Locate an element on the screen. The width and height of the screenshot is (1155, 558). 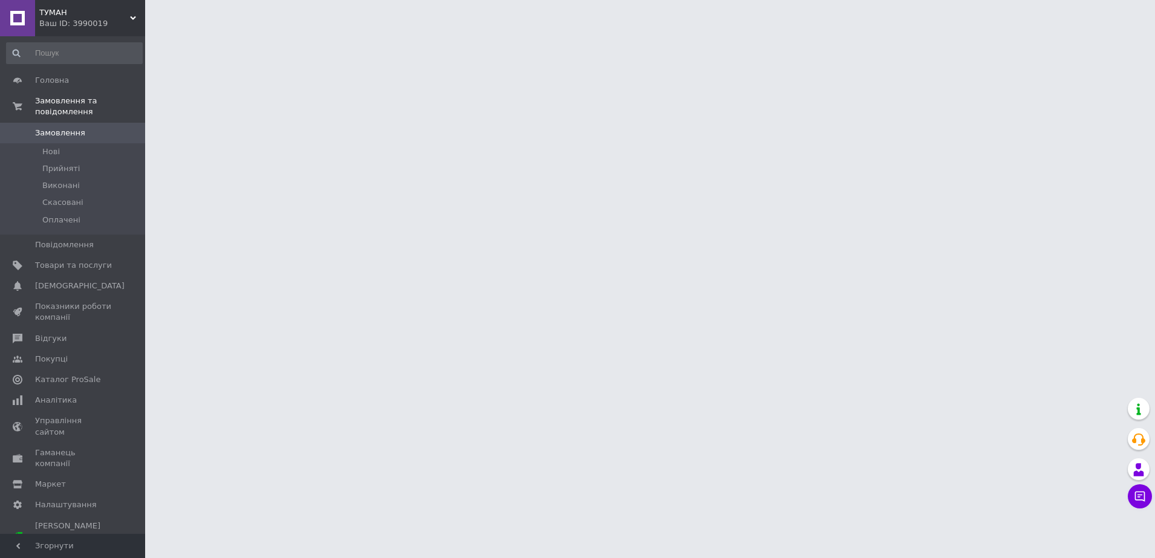
span: Управління сайтом is located at coordinates (73, 427).